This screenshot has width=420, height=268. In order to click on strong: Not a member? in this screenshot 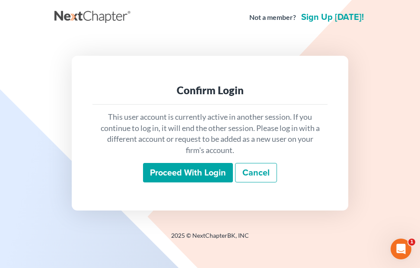, I will do `click(273, 17)`.